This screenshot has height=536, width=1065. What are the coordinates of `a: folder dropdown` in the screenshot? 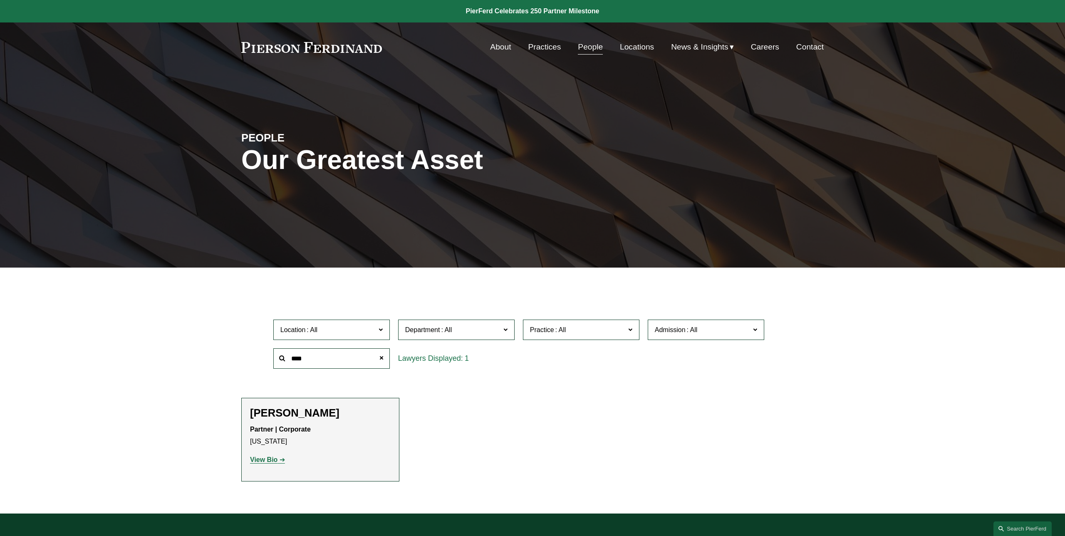 It's located at (702, 47).